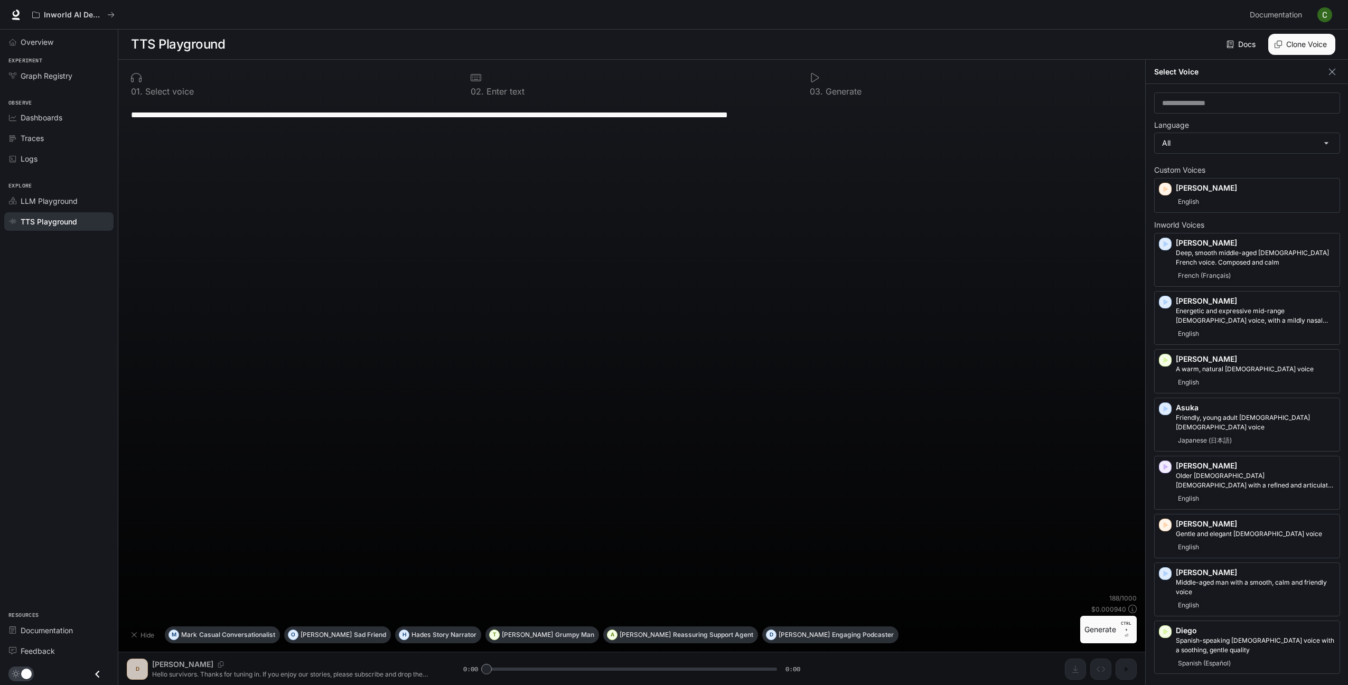 Image resolution: width=1348 pixels, height=685 pixels. What do you see at coordinates (137, 91) in the screenshot?
I see `p: 0 1 .` at bounding box center [137, 91].